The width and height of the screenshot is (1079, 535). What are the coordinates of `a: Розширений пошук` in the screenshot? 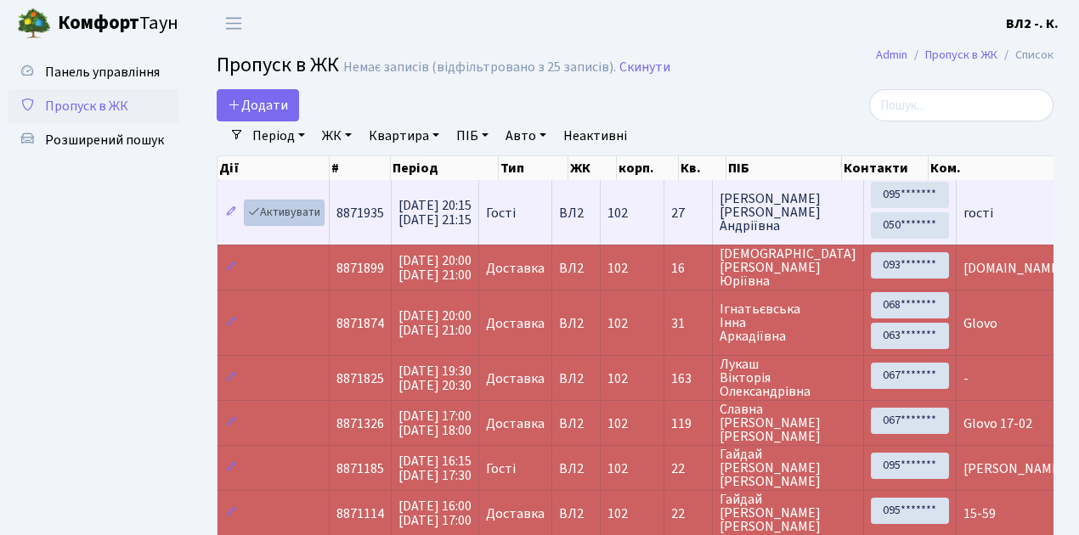 It's located at (93, 140).